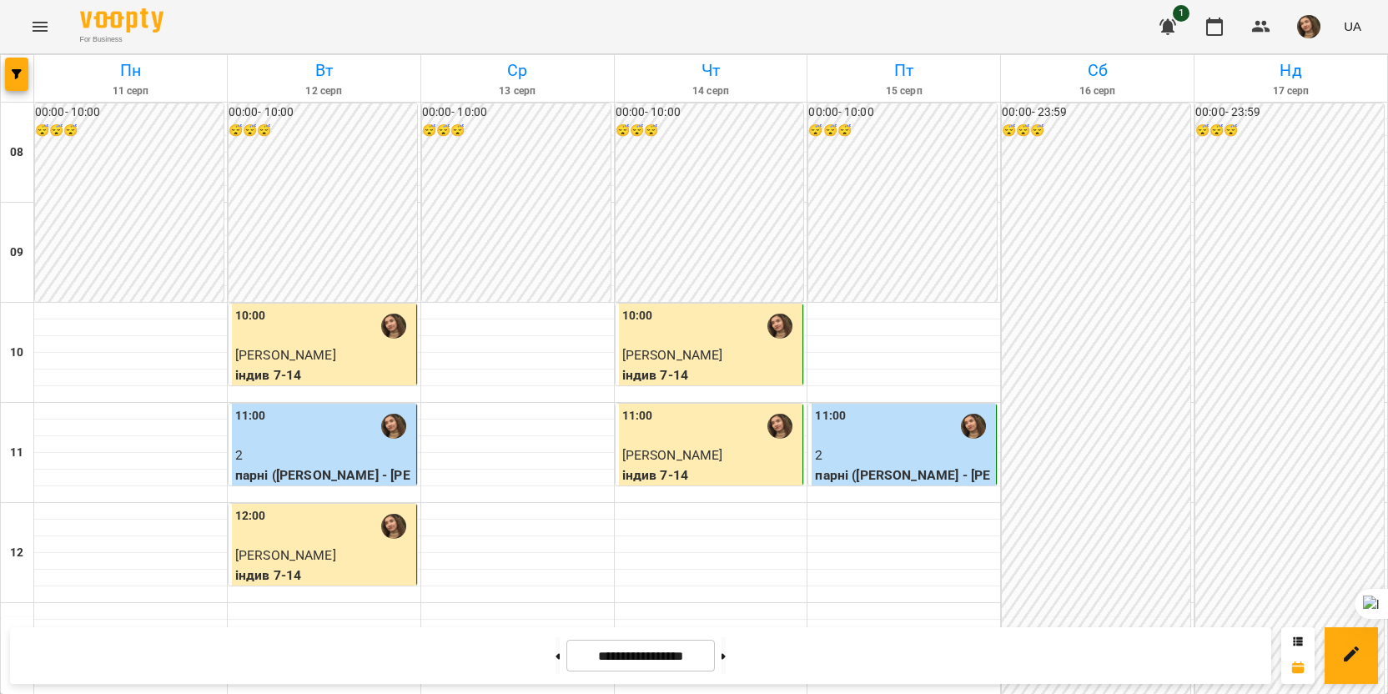 The image size is (1388, 694). Describe the element at coordinates (130, 70) in the screenshot. I see `h6: Пн` at that location.